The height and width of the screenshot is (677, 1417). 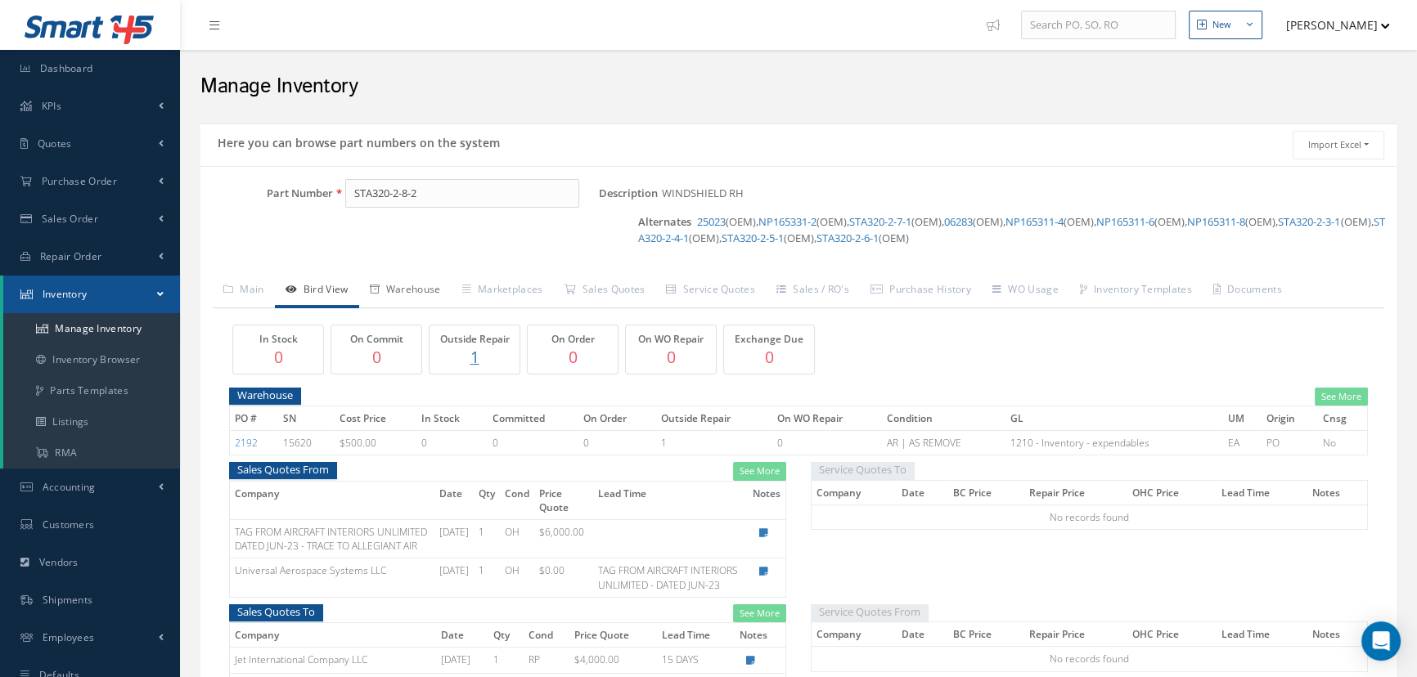 I want to click on td: 1, so click(x=714, y=443).